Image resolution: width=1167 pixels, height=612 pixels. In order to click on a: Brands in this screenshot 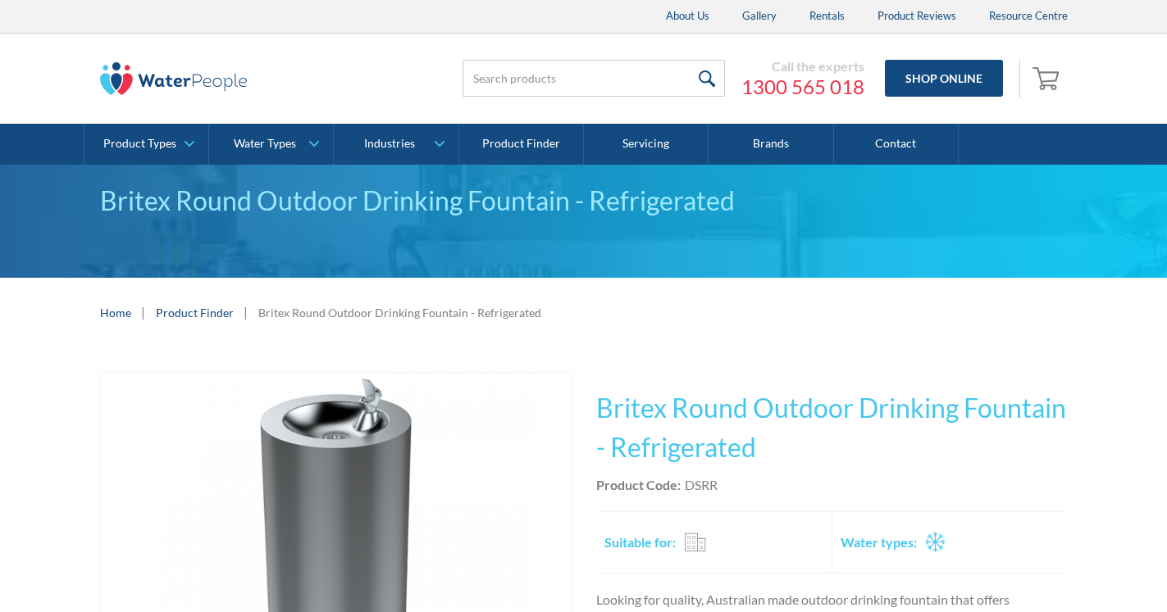, I will do `click(771, 144)`.